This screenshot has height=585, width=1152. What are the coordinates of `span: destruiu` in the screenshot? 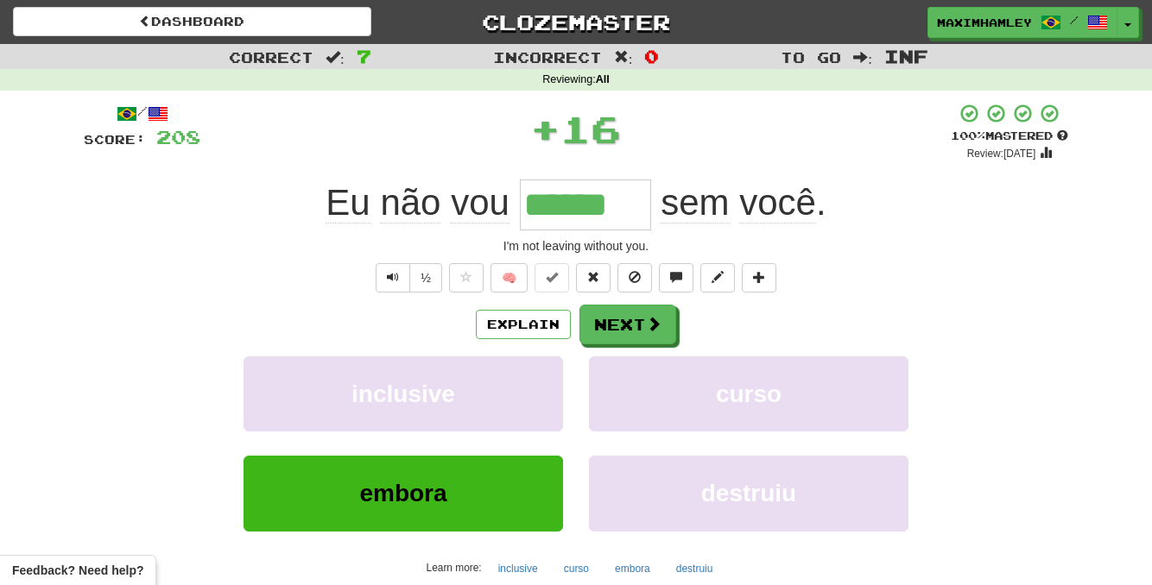 It's located at (748, 493).